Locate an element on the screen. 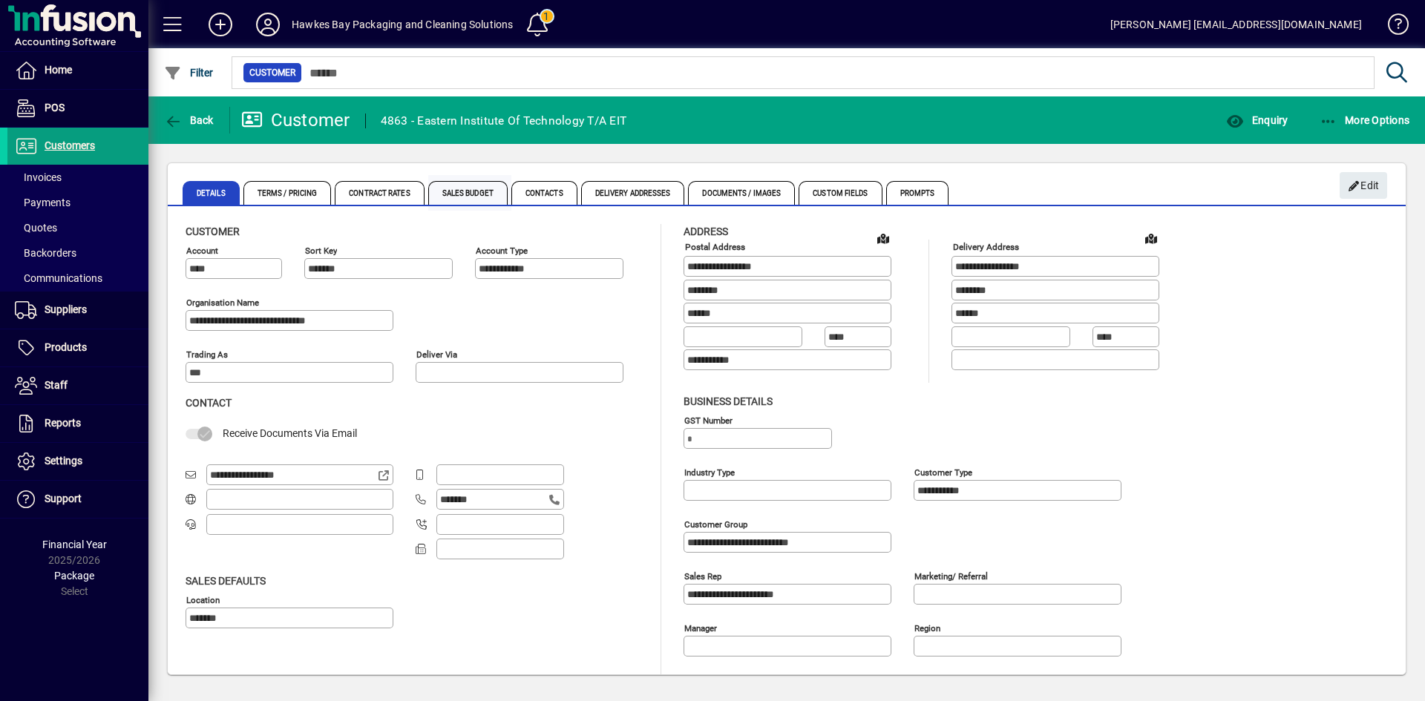 This screenshot has height=701, width=1425. mat-label: Deliver via is located at coordinates (436, 355).